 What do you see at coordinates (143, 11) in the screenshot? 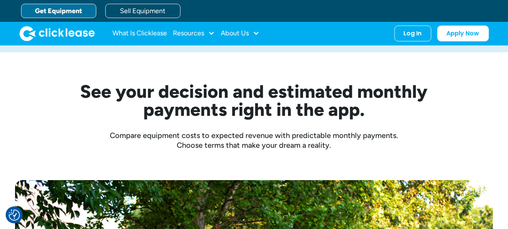
I see `a: Sell Equipment` at bounding box center [143, 11].